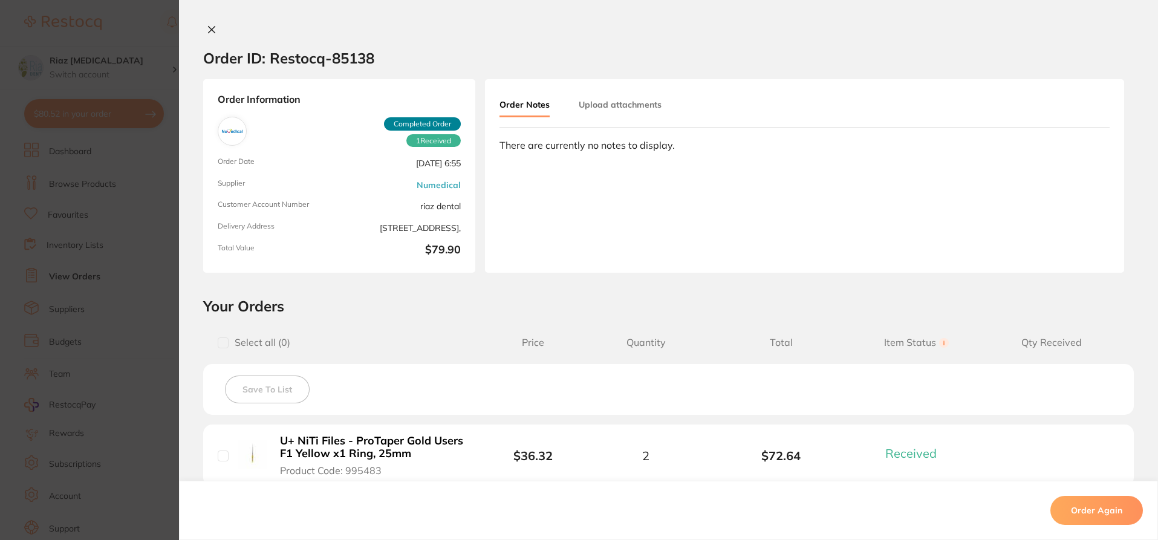  Describe the element at coordinates (252, 454) in the screenshot. I see `img: U+ NiTi Files - ProTaper Gold Users F1 Yellow x1 Ring, 25mm` at that location.